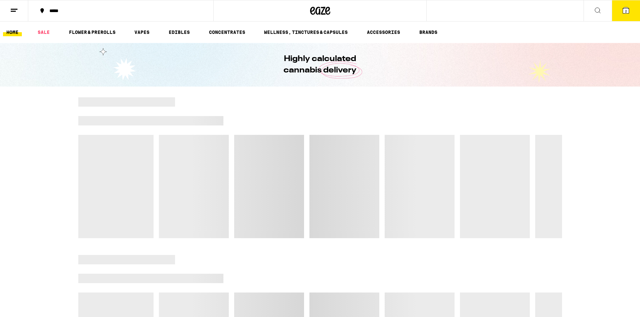 This screenshot has width=640, height=317. Describe the element at coordinates (306, 32) in the screenshot. I see `a: WELLNESS, TINCTURES & CAPSULES` at that location.